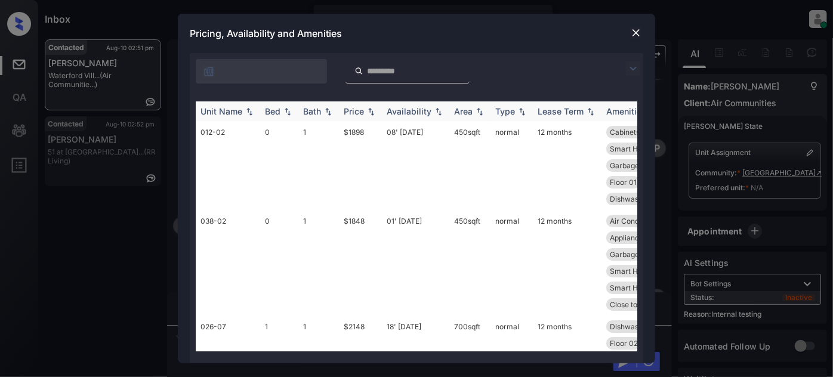  What do you see at coordinates (228, 165) in the screenshot?
I see `td: 012-02` at bounding box center [228, 165].